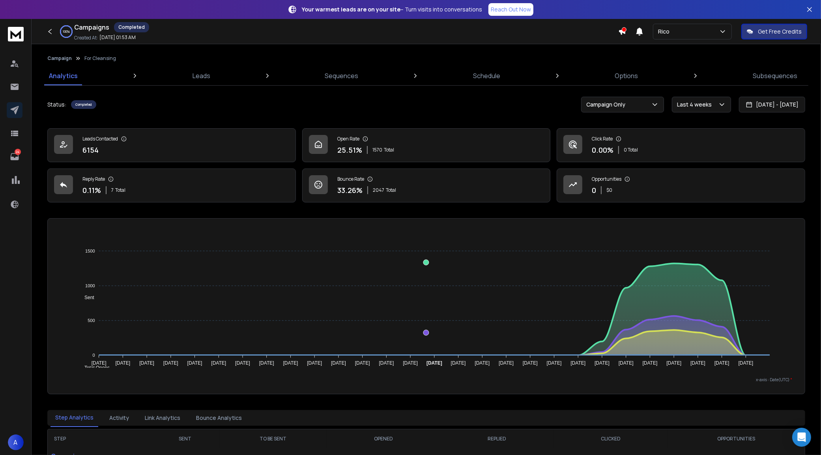  I want to click on button: Bounce Analytics, so click(219, 418).